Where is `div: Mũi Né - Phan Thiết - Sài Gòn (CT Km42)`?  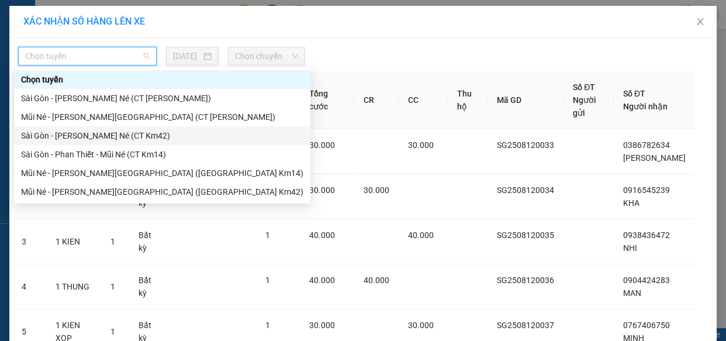
div: Mũi Né - Phan Thiết - Sài Gòn (CT Km42) is located at coordinates (162, 192).